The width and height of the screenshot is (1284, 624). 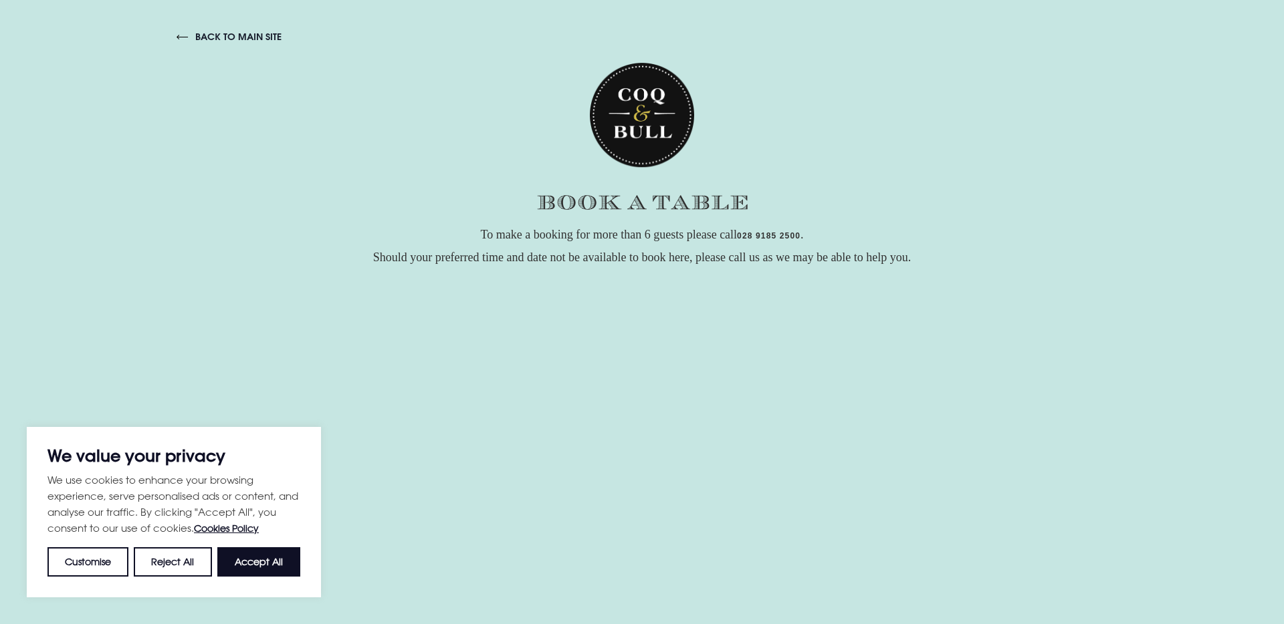 What do you see at coordinates (174, 512) in the screenshot?
I see `div: We value your privacy` at bounding box center [174, 512].